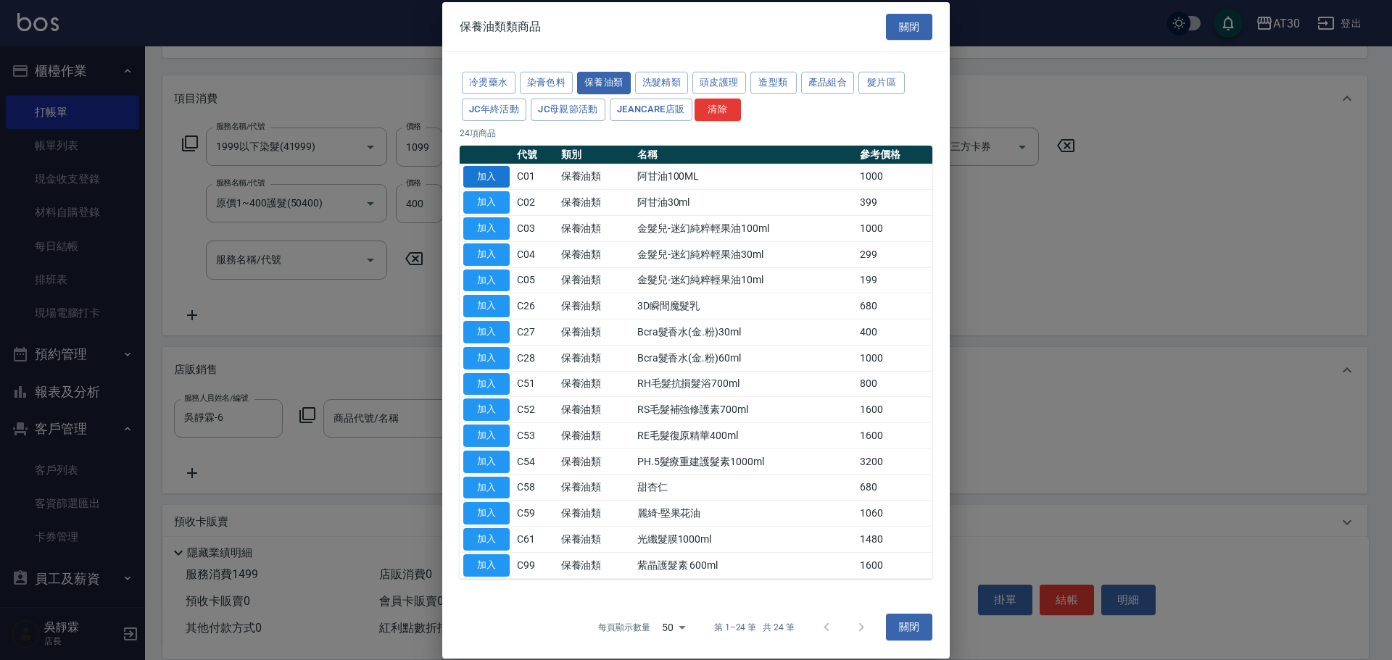  I want to click on td: C54, so click(535, 462).